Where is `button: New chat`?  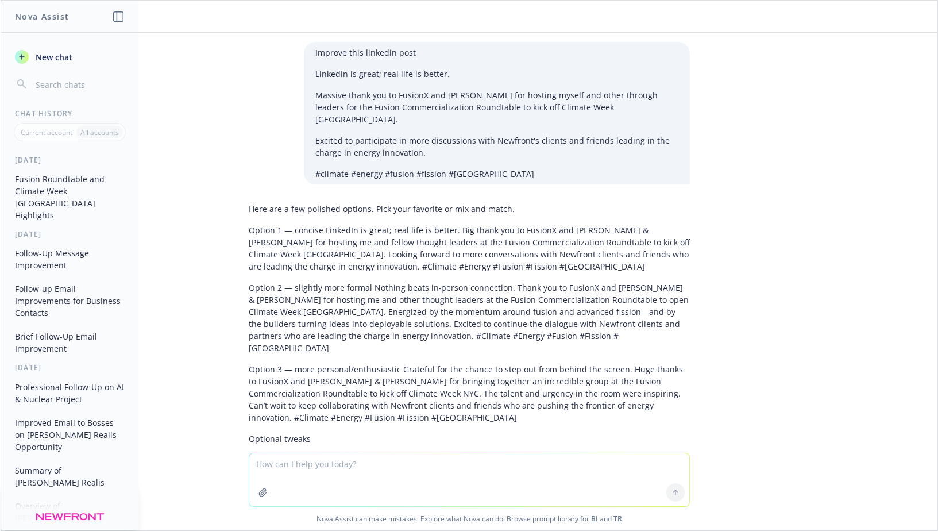 button: New chat is located at coordinates (69, 57).